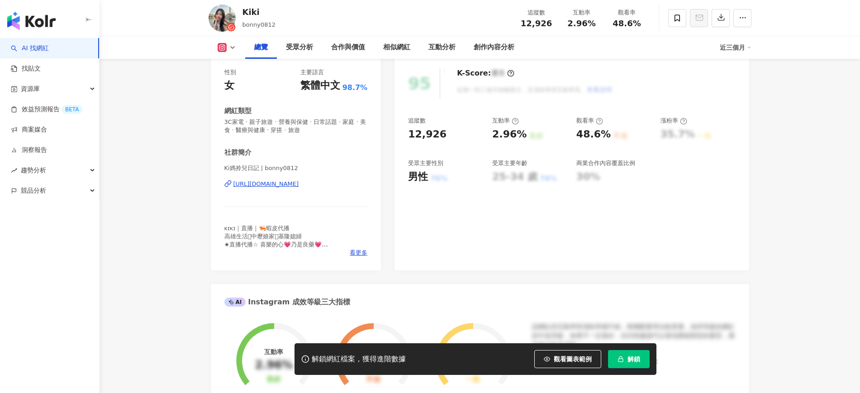 The image size is (860, 393). I want to click on button: 解鎖, so click(628, 359).